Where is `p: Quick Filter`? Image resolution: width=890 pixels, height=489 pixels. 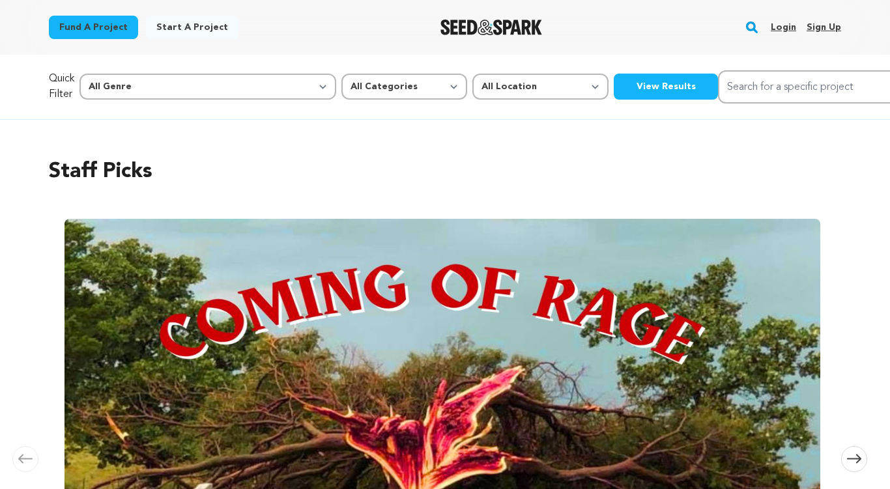
p: Quick Filter is located at coordinates (61, 87).